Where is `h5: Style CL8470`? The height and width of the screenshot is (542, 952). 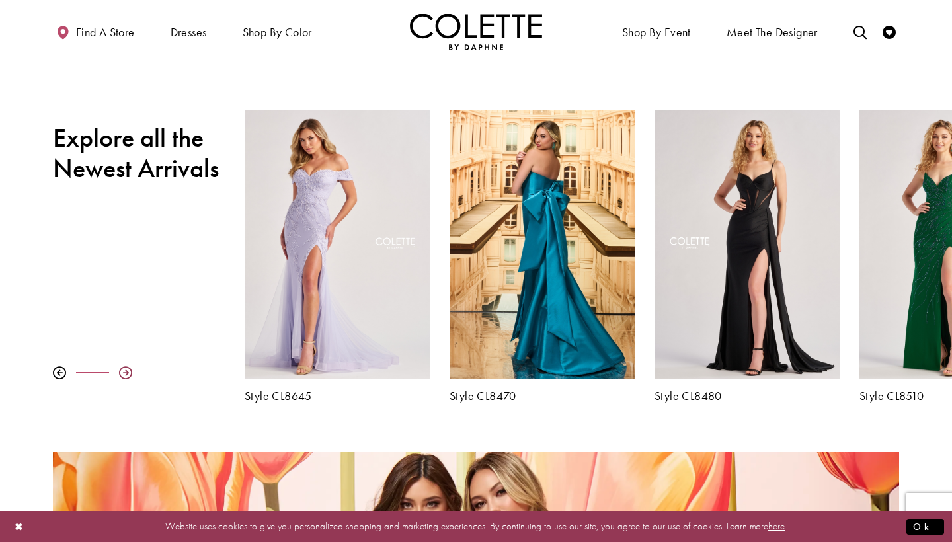 h5: Style CL8470 is located at coordinates (542, 396).